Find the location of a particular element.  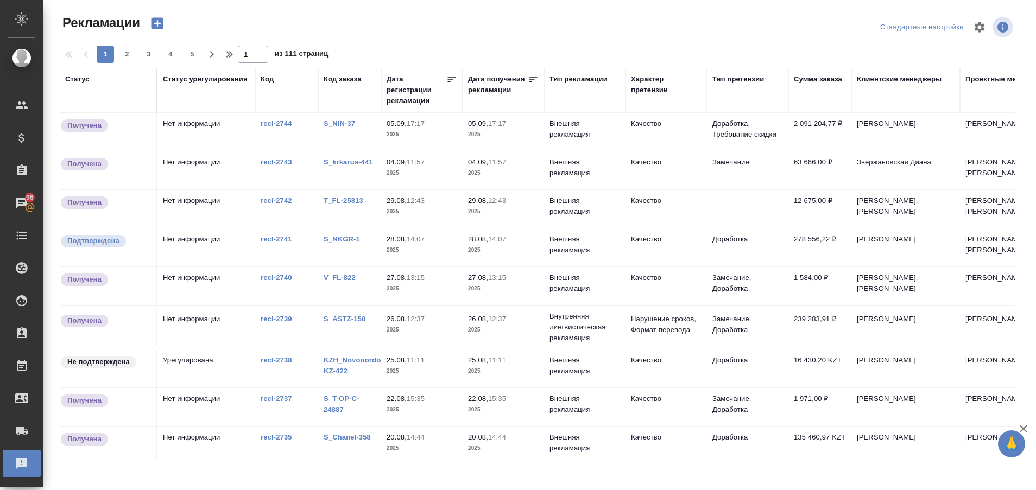

p: 26.08, is located at coordinates (478, 319).